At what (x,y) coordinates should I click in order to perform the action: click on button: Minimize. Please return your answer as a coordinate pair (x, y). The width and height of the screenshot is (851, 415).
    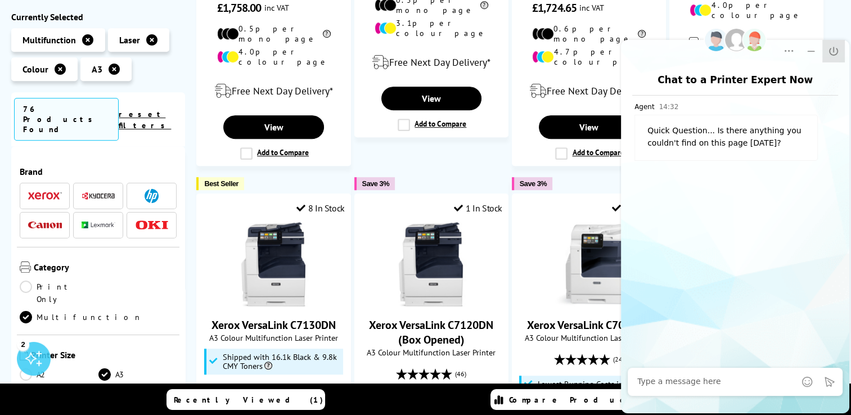
    Looking at the image, I should click on (192, 30).